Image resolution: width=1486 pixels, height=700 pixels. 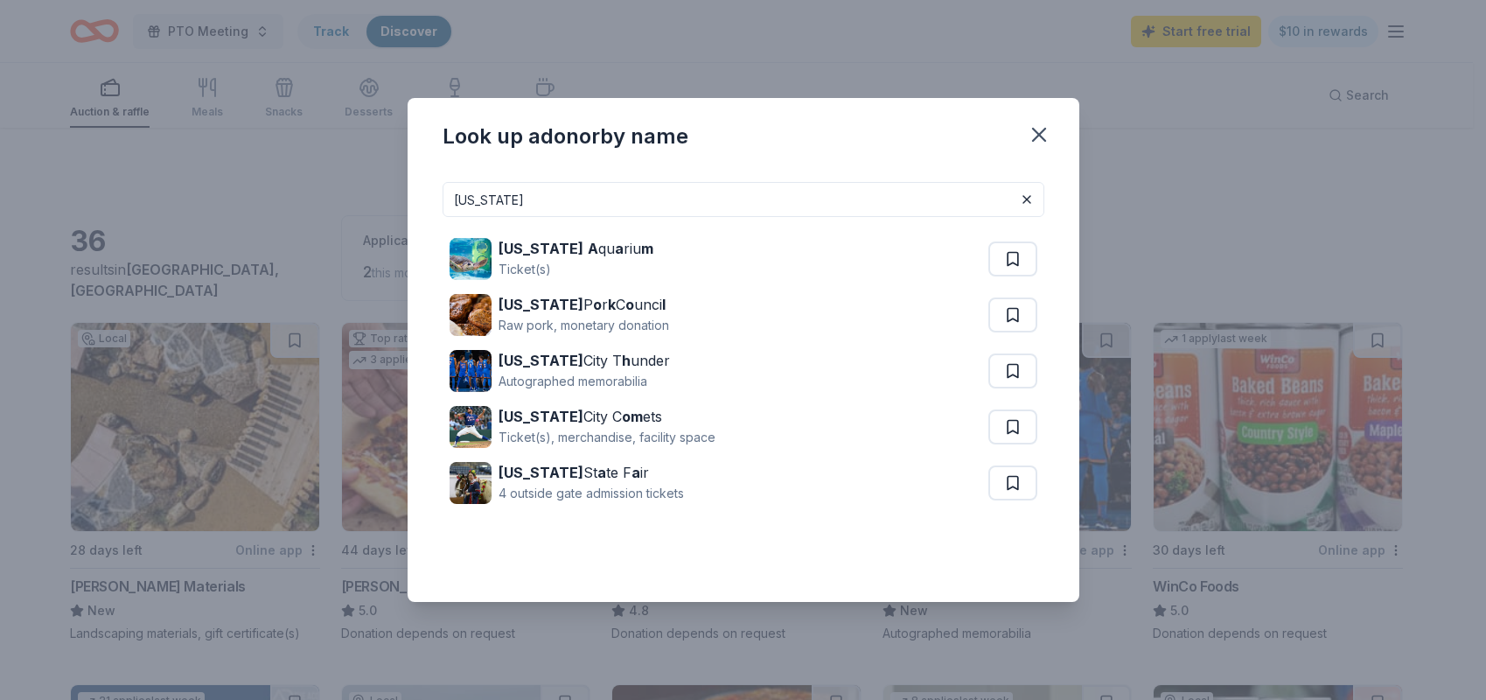 What do you see at coordinates (743, 199) in the screenshot?
I see `input: Search` at bounding box center [743, 199].